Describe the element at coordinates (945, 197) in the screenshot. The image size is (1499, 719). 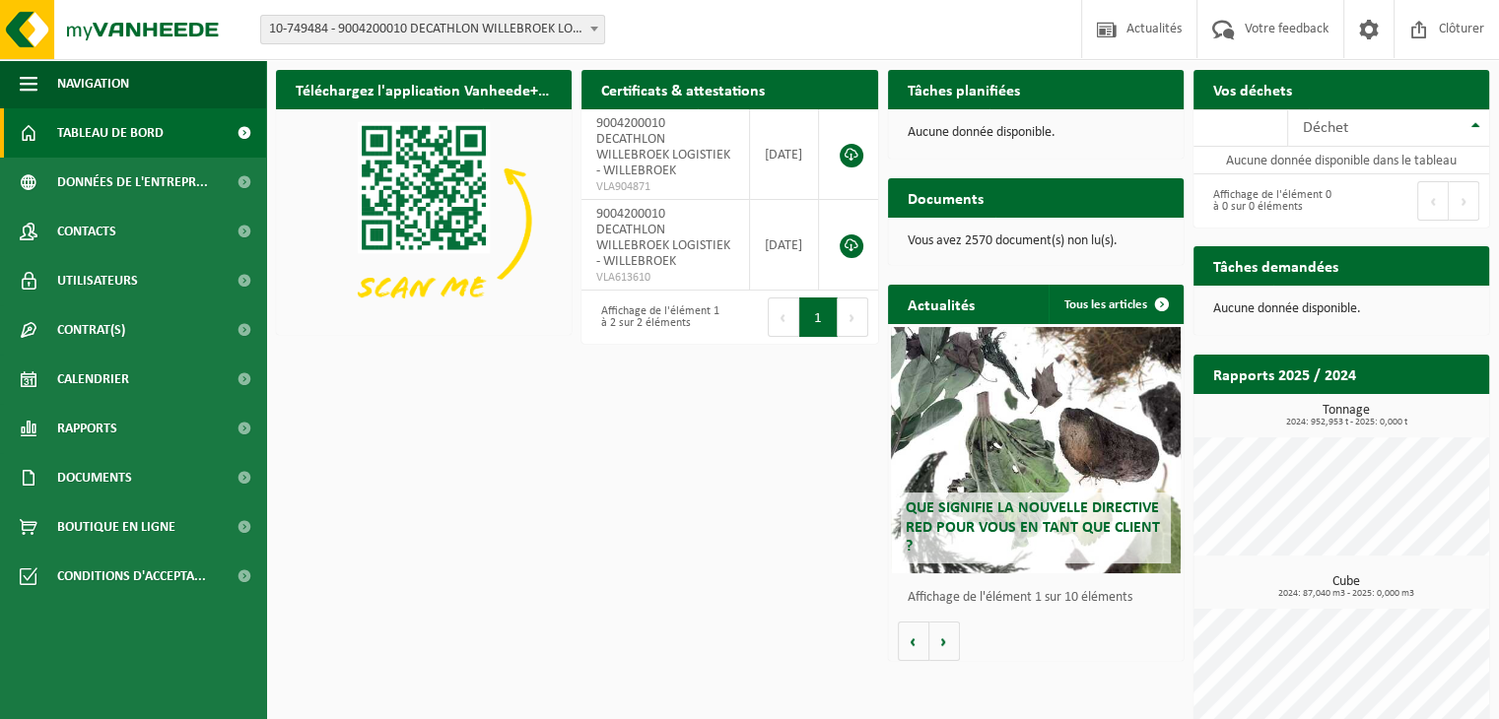
I see `h2: Documents` at that location.